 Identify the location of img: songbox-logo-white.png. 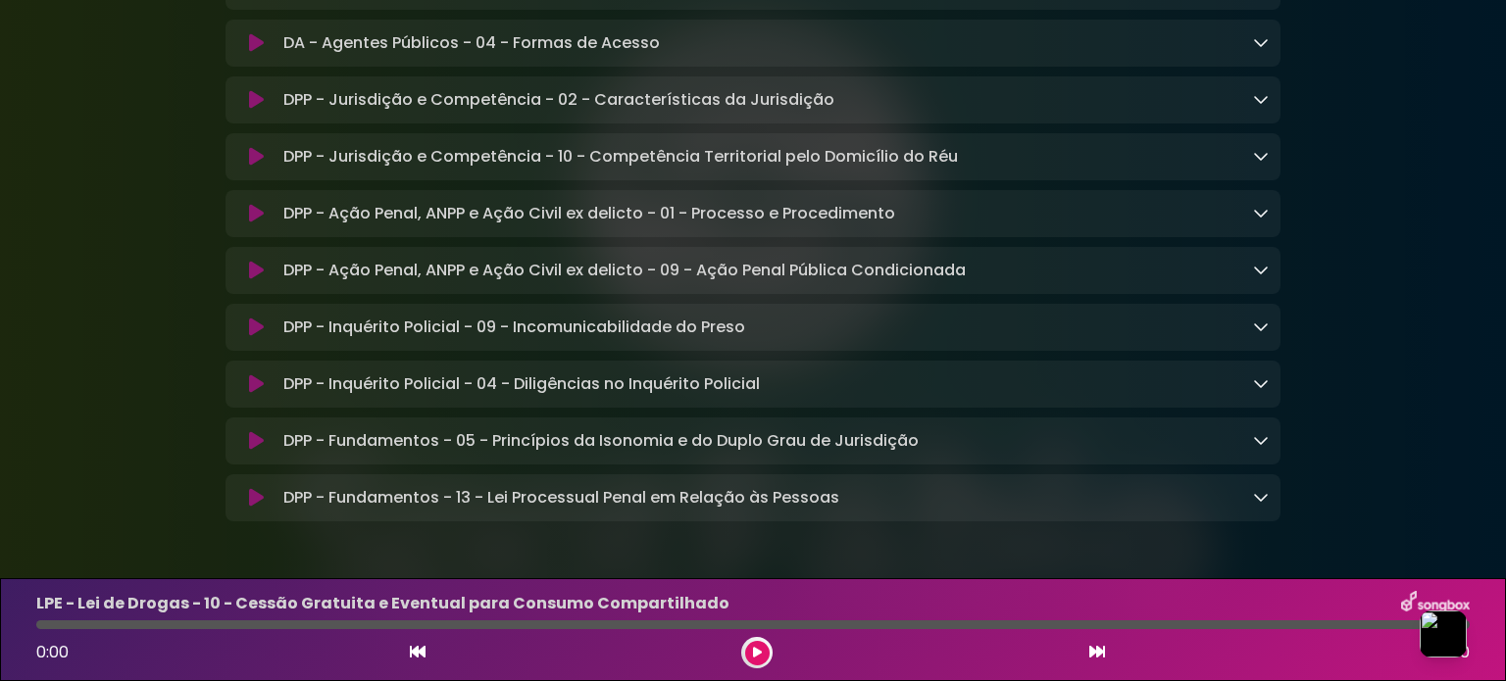
(1435, 604).